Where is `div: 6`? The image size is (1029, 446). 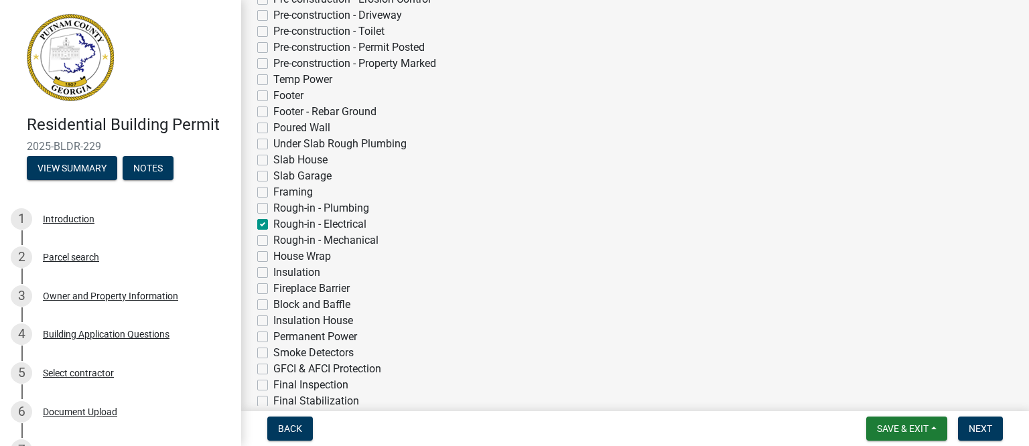
div: 6 is located at coordinates (21, 412).